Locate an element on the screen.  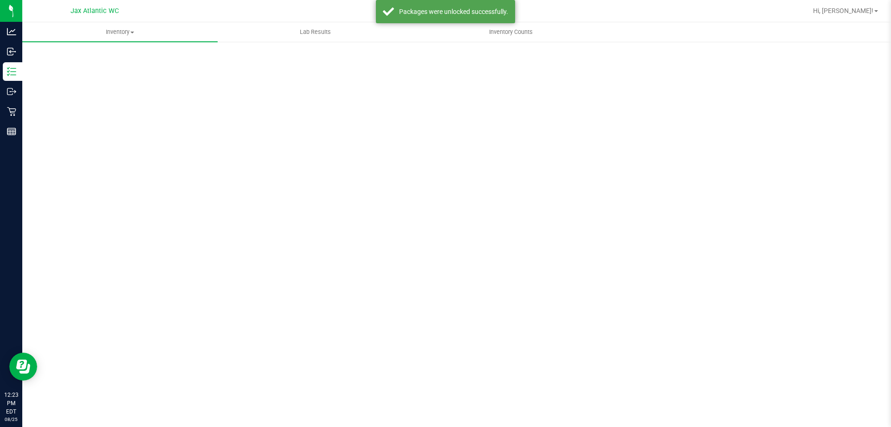
inline-svg: Outbound is located at coordinates (12, 91).